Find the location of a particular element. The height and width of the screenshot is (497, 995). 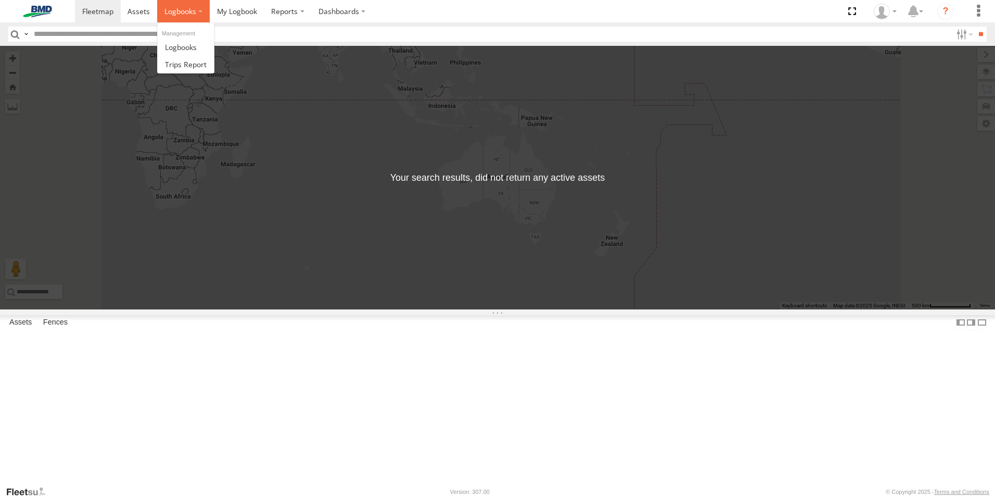

label: Search Query is located at coordinates (26, 34).